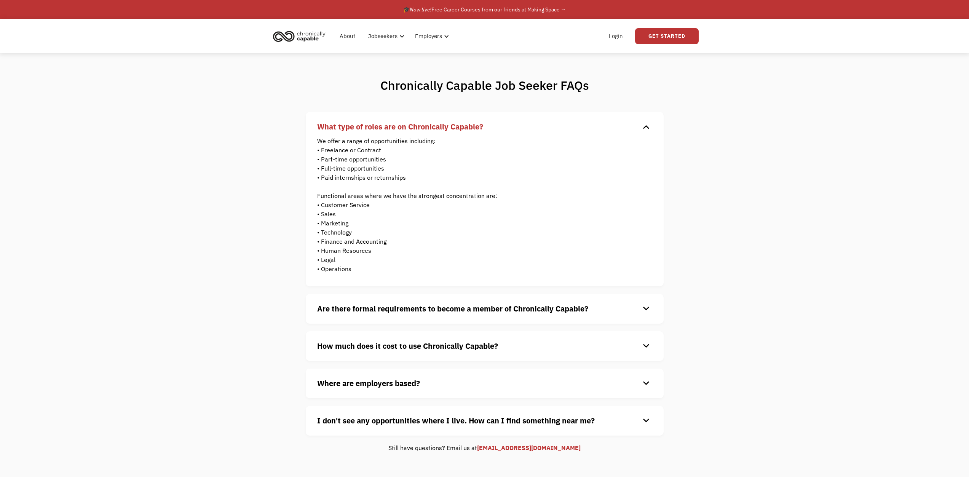 Image resolution: width=969 pixels, height=487 pixels. What do you see at coordinates (301, 36) in the screenshot?
I see `a: home` at bounding box center [301, 36].